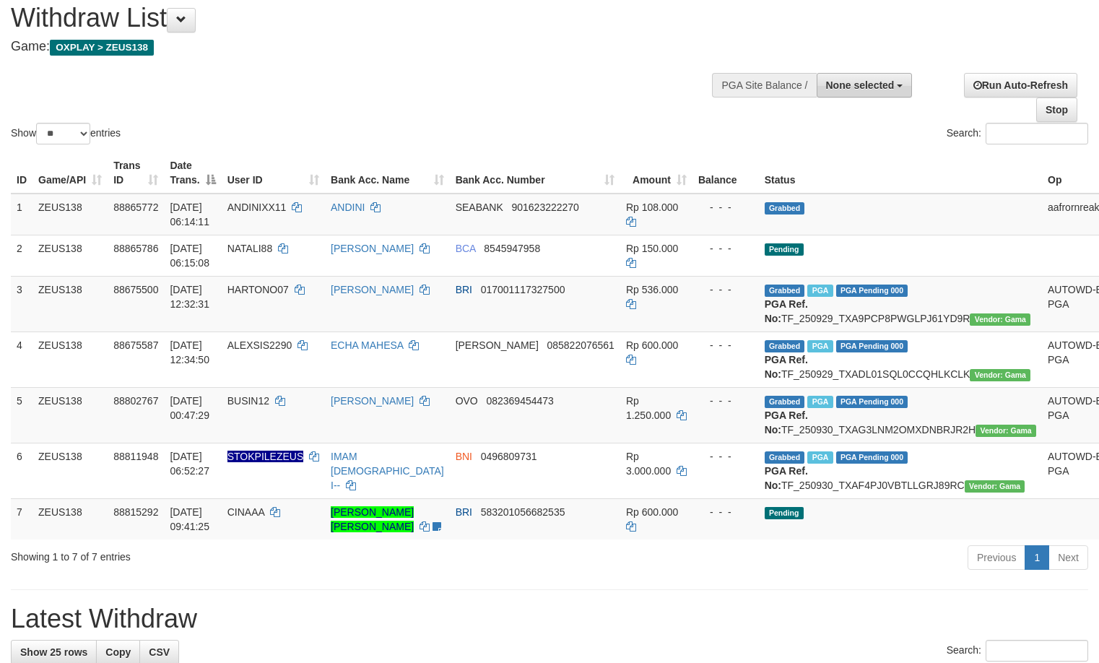 The height and width of the screenshot is (663, 1099). Describe the element at coordinates (22, 214) in the screenshot. I see `td: 1` at that location.